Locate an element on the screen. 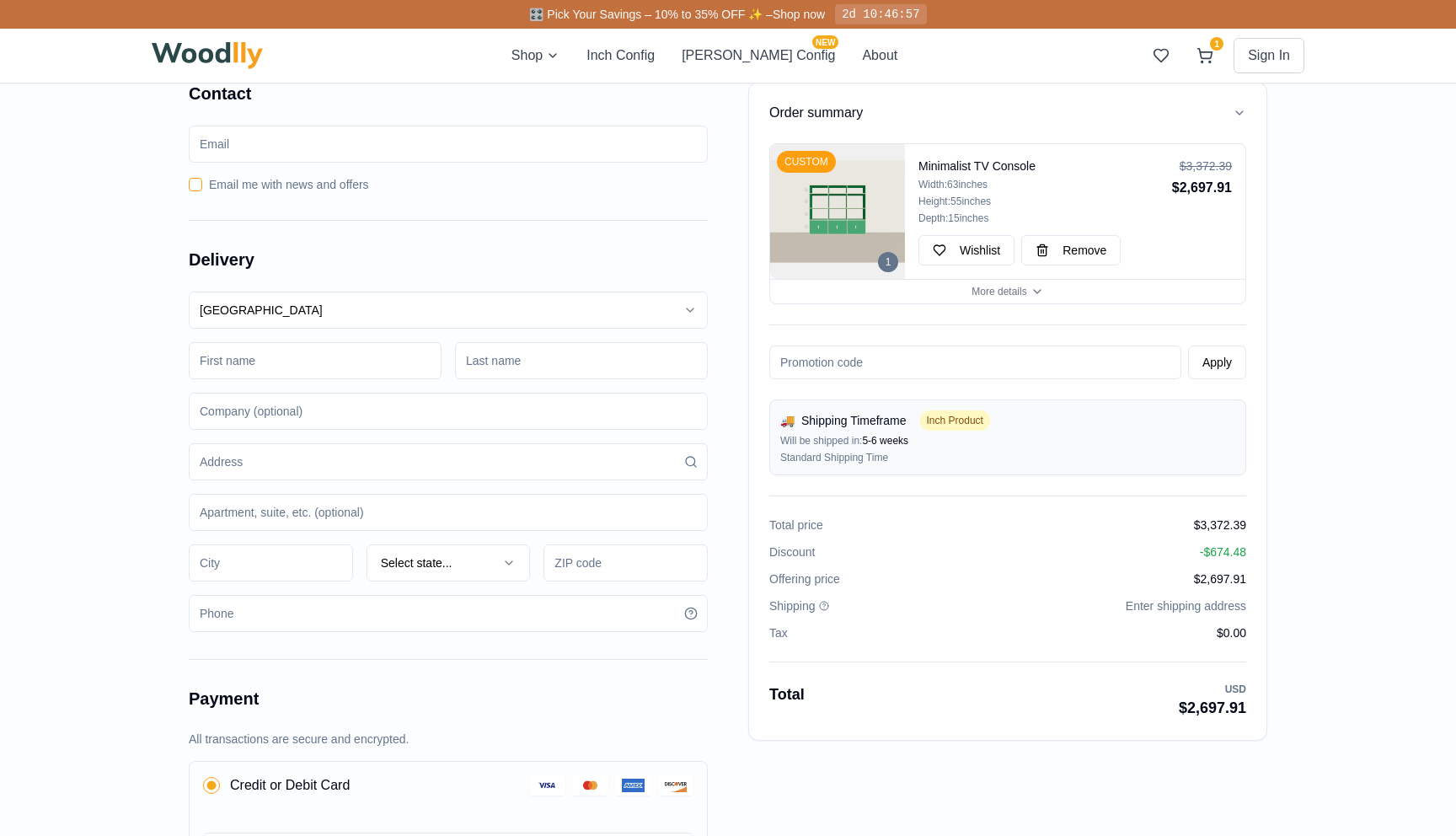  h2: Contact is located at coordinates (448, 94).